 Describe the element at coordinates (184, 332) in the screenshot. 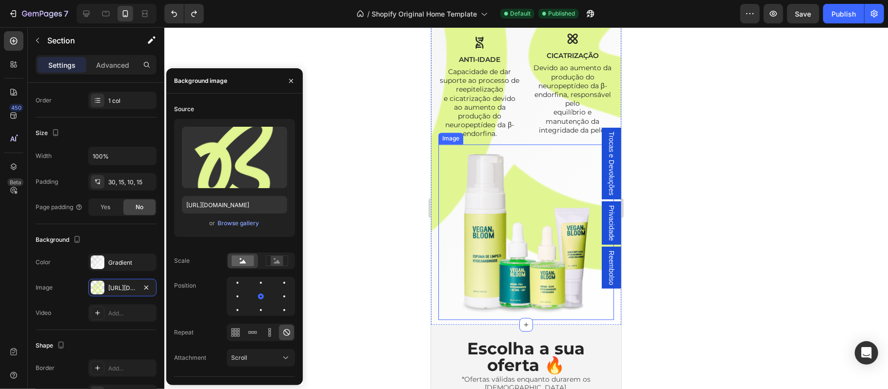

I see `div: Repeat` at that location.